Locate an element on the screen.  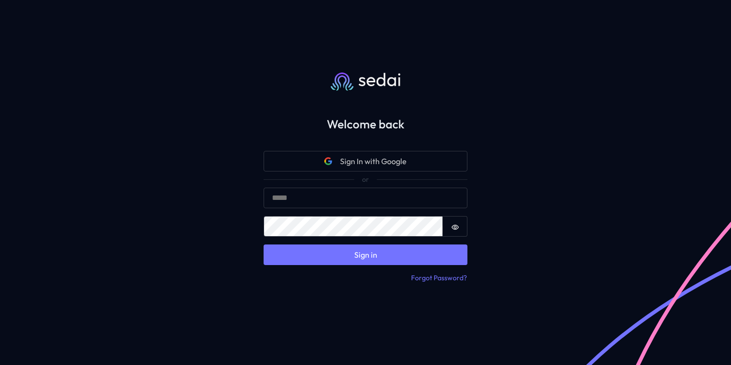
button: Google iconSign In with Google is located at coordinates (365, 161).